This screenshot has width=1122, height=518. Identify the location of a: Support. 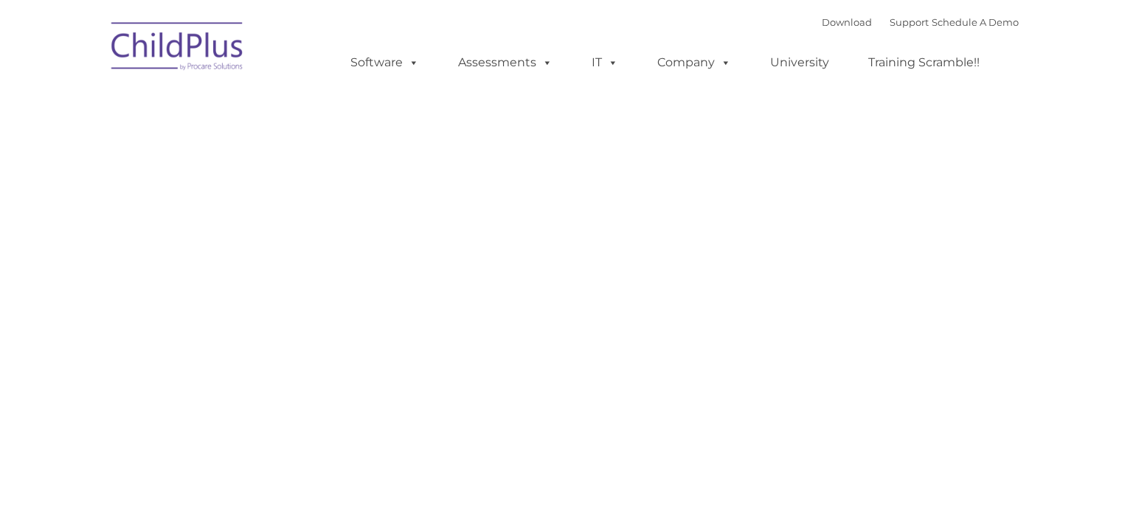
(909, 22).